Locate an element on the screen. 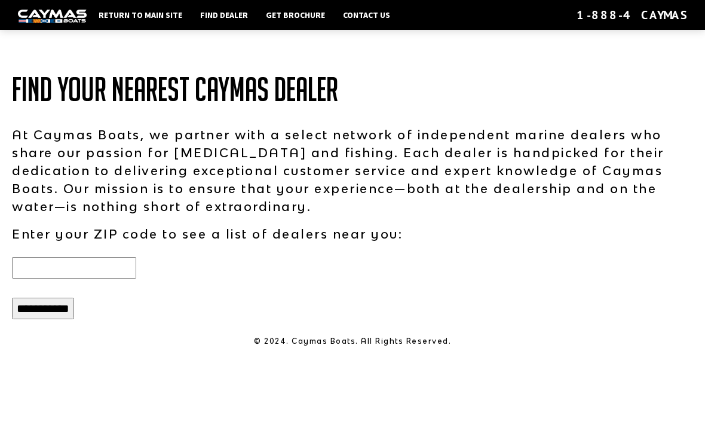  a: Contact Us is located at coordinates (366, 15).